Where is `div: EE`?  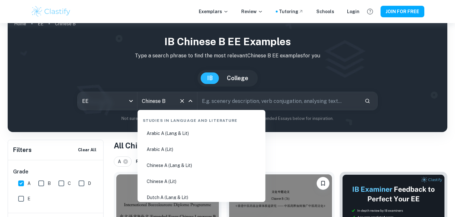
div: EE is located at coordinates (107, 101).